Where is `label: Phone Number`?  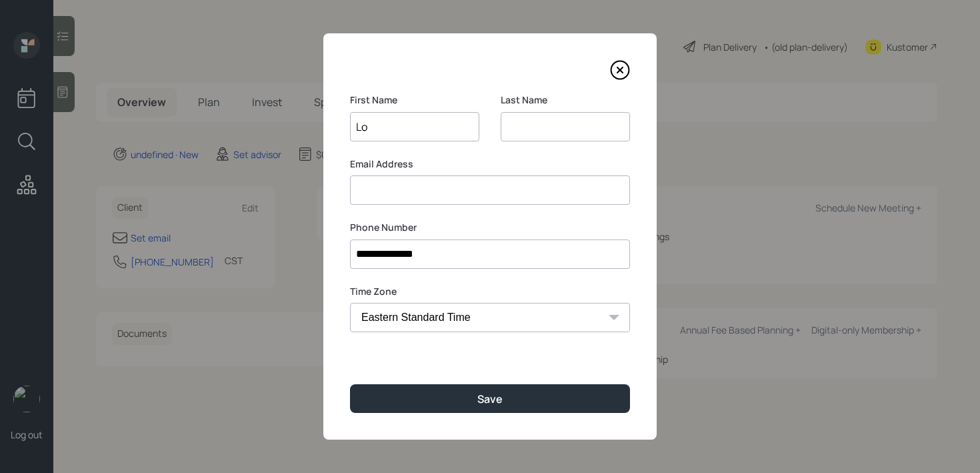 label: Phone Number is located at coordinates (490, 227).